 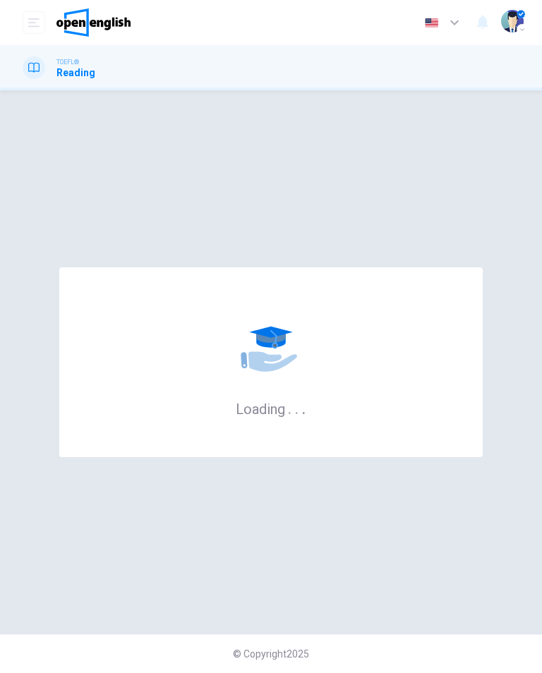 I want to click on span: TOEFL®, so click(x=68, y=62).